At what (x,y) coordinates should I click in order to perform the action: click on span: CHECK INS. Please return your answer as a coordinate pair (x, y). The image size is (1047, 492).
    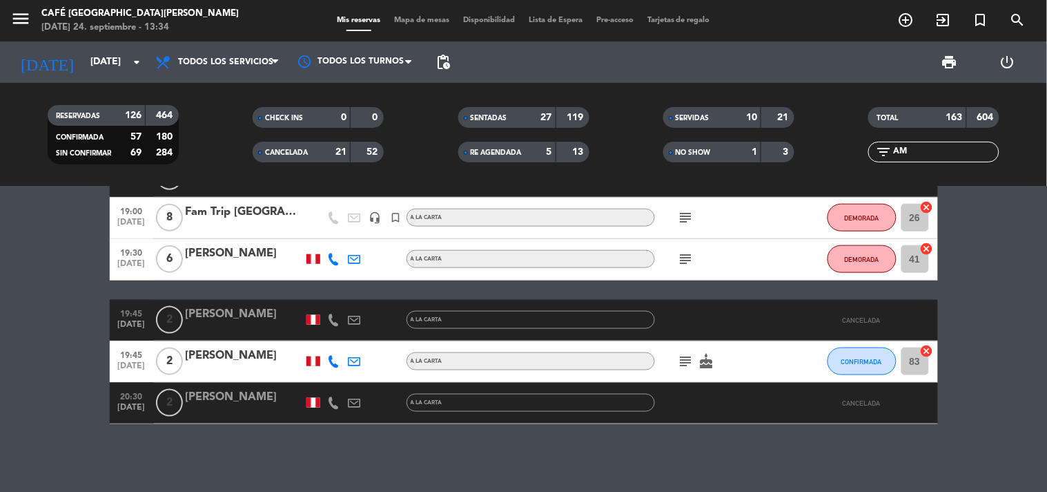
    Looking at the image, I should click on (284, 118).